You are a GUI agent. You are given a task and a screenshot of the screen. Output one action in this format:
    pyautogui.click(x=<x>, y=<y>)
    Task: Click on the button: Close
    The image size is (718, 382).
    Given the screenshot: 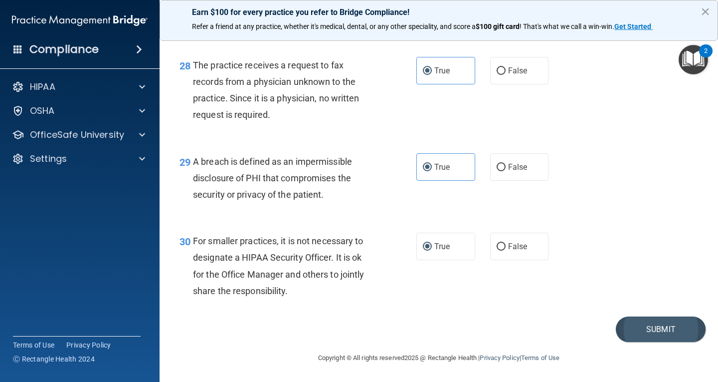 What is the action you would take?
    pyautogui.click(x=705, y=11)
    